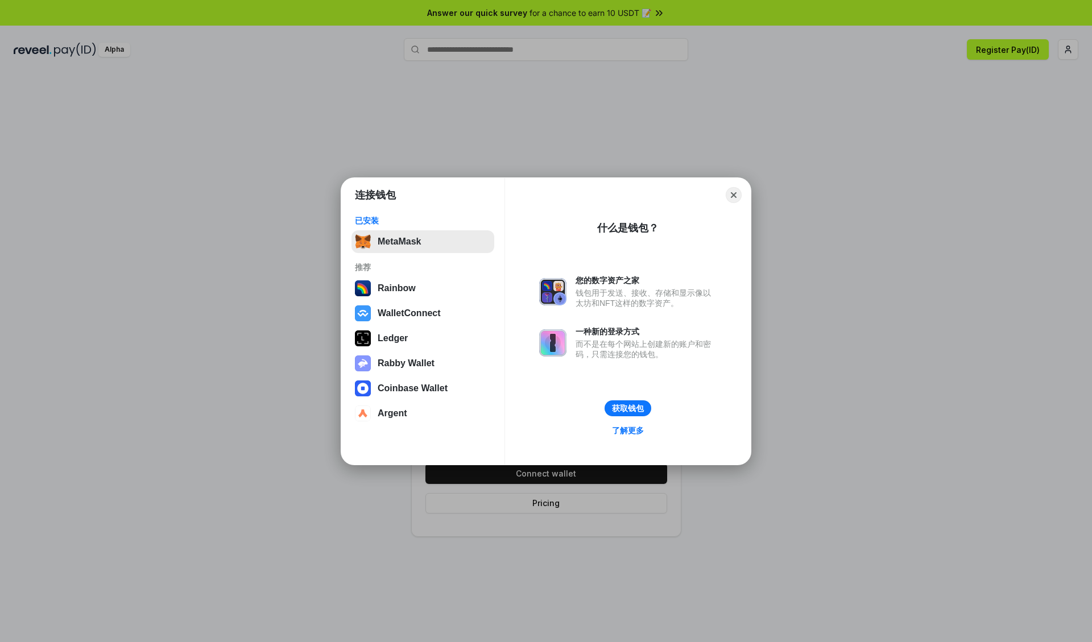 The height and width of the screenshot is (642, 1092). Describe the element at coordinates (363, 338) in the screenshot. I see `img: svg+xml,%3Csvg%20xmlns%3D%22http%3A%2F%2Fwww.w3.org%2F2000%2Fsvg%22%20width%3D%2228%22%20height%3...` at that location.